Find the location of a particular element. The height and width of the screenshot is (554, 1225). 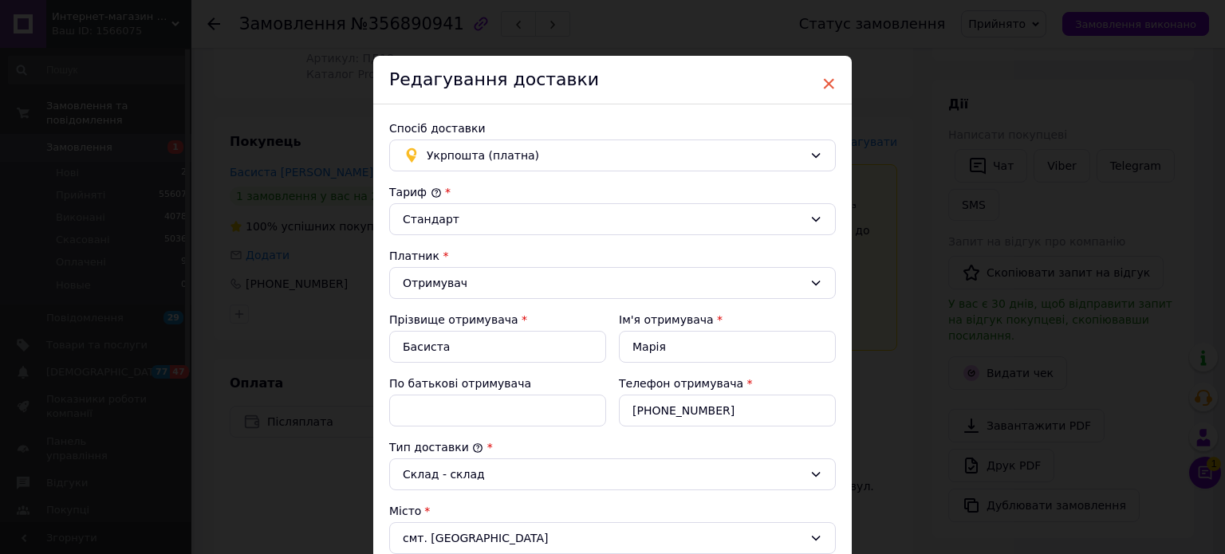

label: Прізвище отримувача is located at coordinates (454, 320).